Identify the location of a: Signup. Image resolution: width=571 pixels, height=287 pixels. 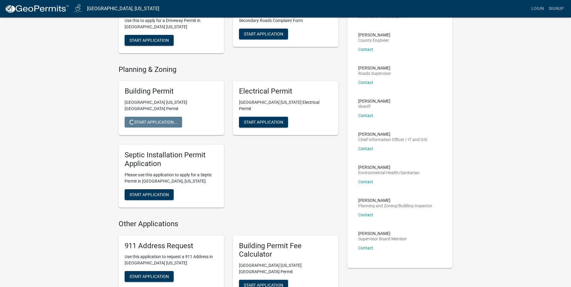
(556, 9).